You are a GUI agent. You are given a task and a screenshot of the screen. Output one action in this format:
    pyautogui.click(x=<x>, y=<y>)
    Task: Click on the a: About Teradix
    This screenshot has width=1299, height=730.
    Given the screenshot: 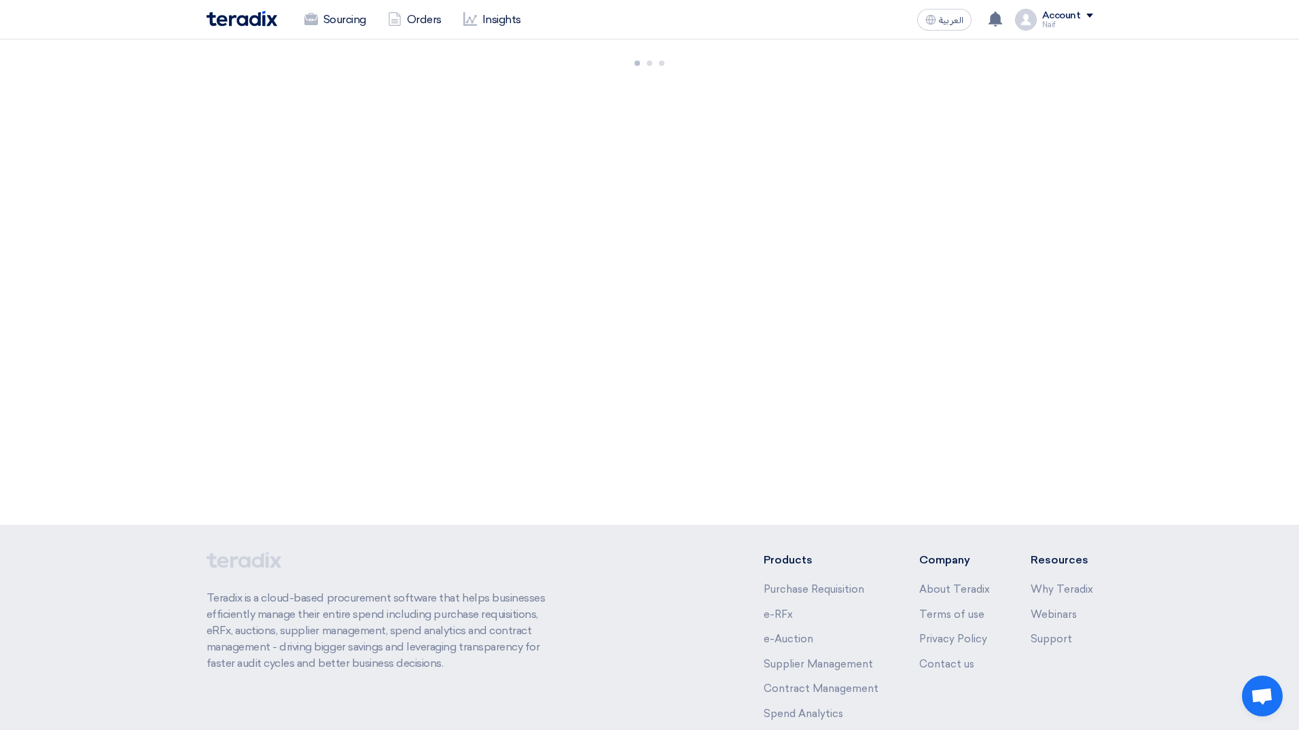 What is the action you would take?
    pyautogui.click(x=955, y=589)
    